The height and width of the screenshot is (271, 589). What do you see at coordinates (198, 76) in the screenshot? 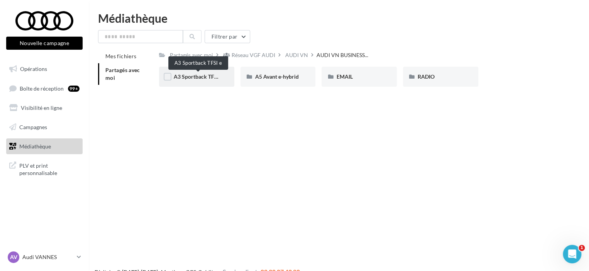
I see `span: A3 Sportback TFSI e` at bounding box center [198, 76].